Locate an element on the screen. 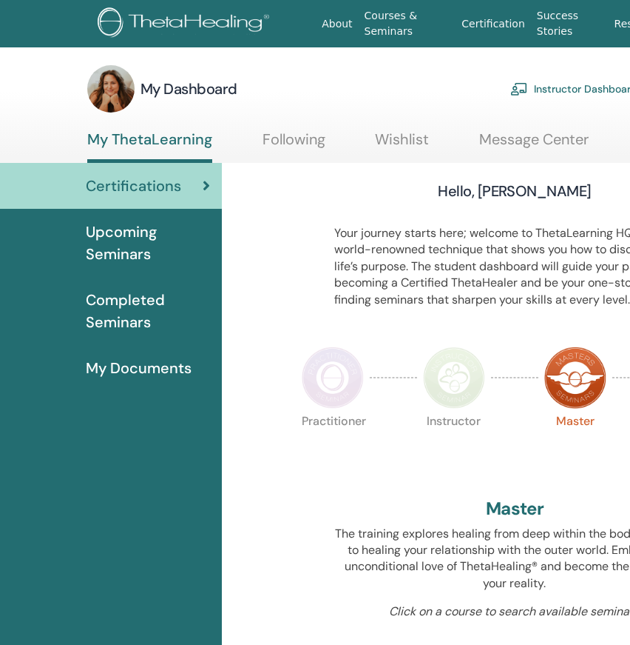 The image size is (630, 645). span: Certifications is located at coordinates (133, 186).